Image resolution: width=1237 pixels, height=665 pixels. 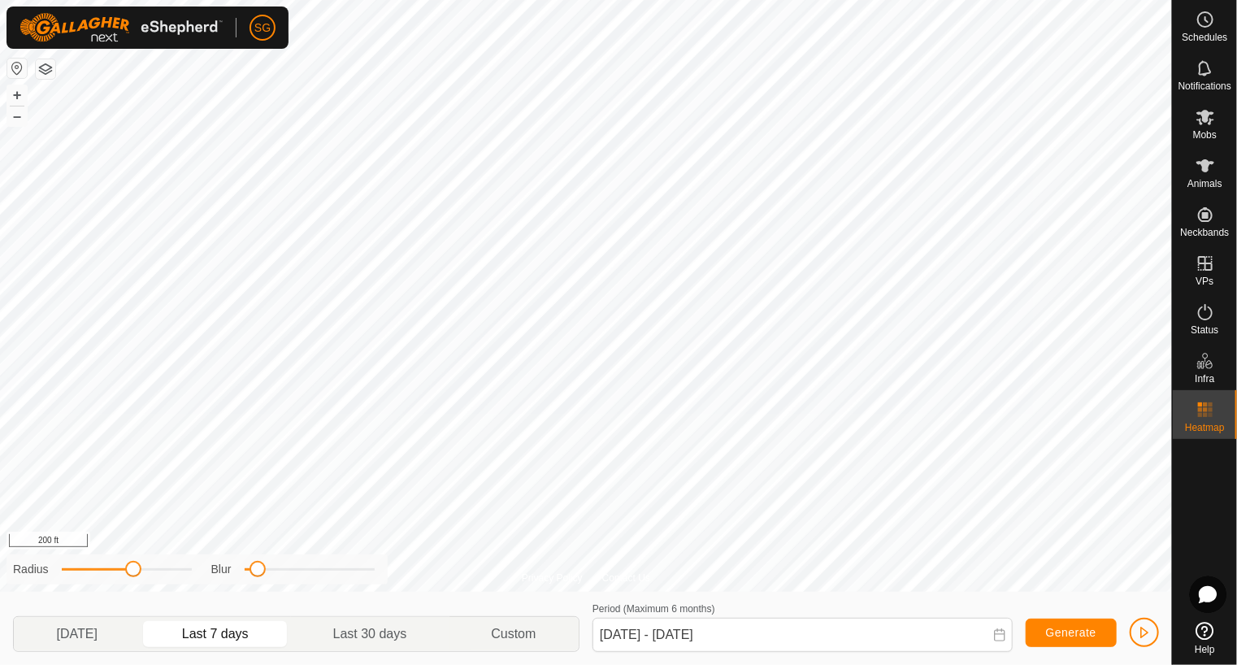 I want to click on span: Help, so click(x=1205, y=650).